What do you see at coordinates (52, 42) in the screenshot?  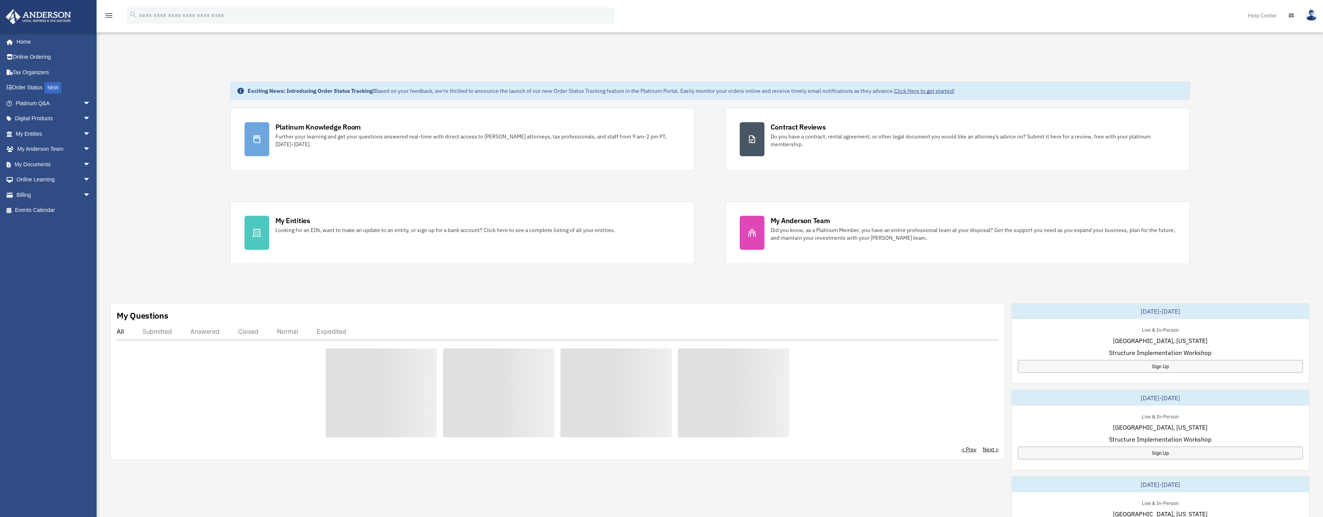 I see `a: Home` at bounding box center [52, 42].